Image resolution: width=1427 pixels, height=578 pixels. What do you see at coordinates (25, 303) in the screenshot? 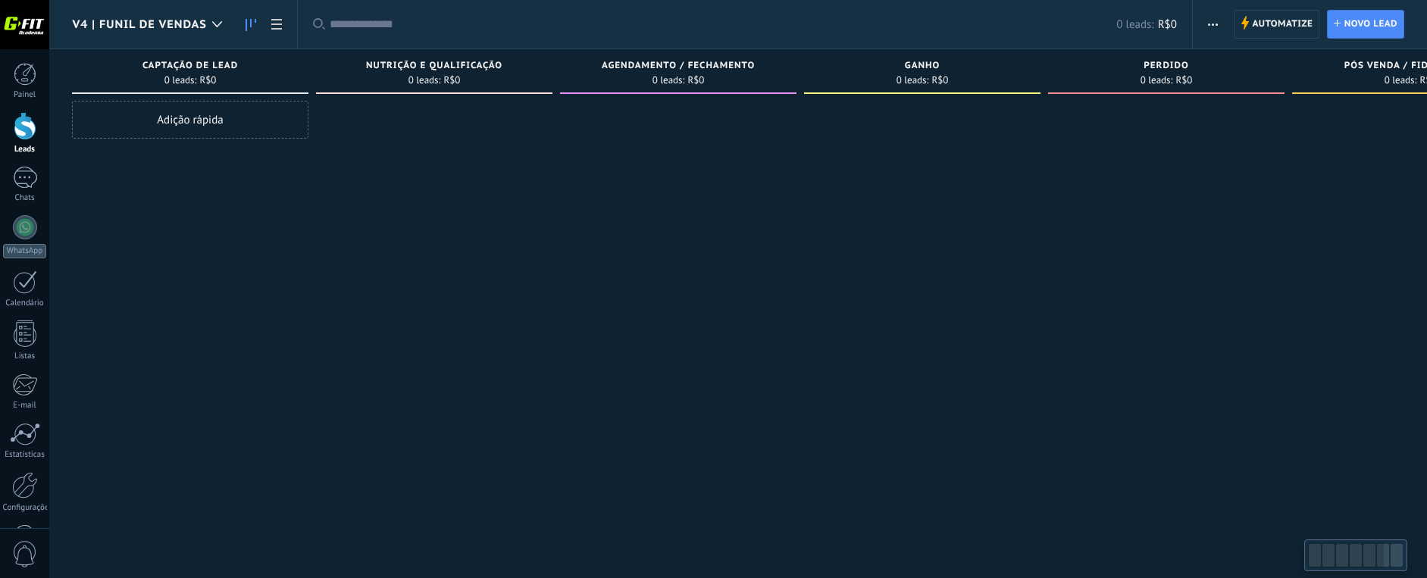
I see `div: Calendário` at bounding box center [25, 303].